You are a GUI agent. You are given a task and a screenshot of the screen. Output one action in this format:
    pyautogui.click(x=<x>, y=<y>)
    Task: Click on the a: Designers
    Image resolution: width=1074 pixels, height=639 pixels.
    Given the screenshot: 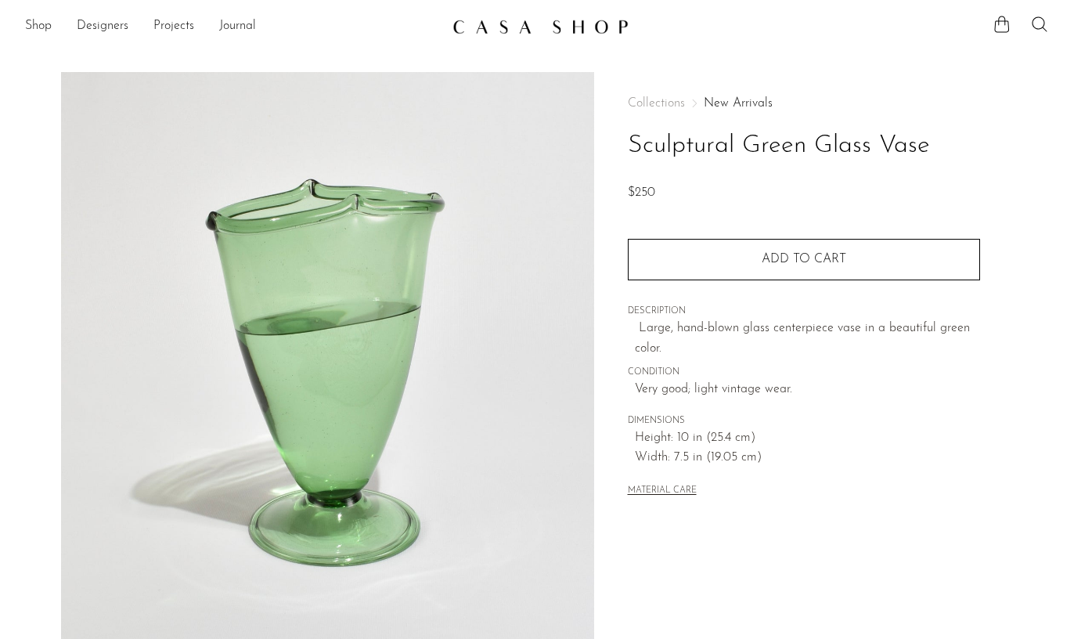 What is the action you would take?
    pyautogui.click(x=103, y=27)
    